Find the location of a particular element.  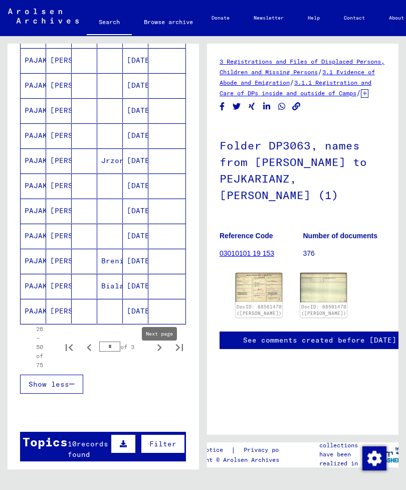

a: Privacy policy is located at coordinates (270, 450).